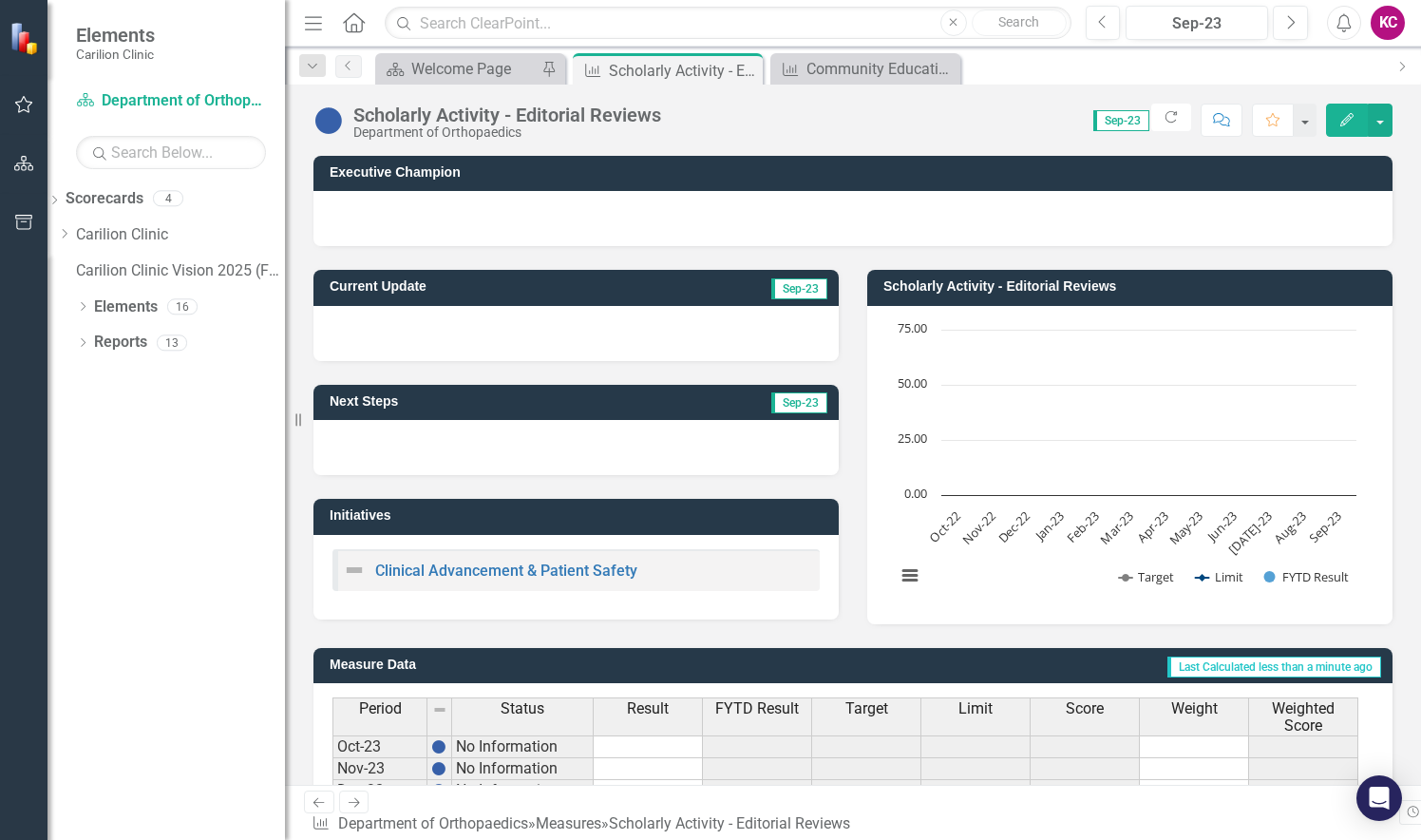  I want to click on div: Welcome Page, so click(474, 69).